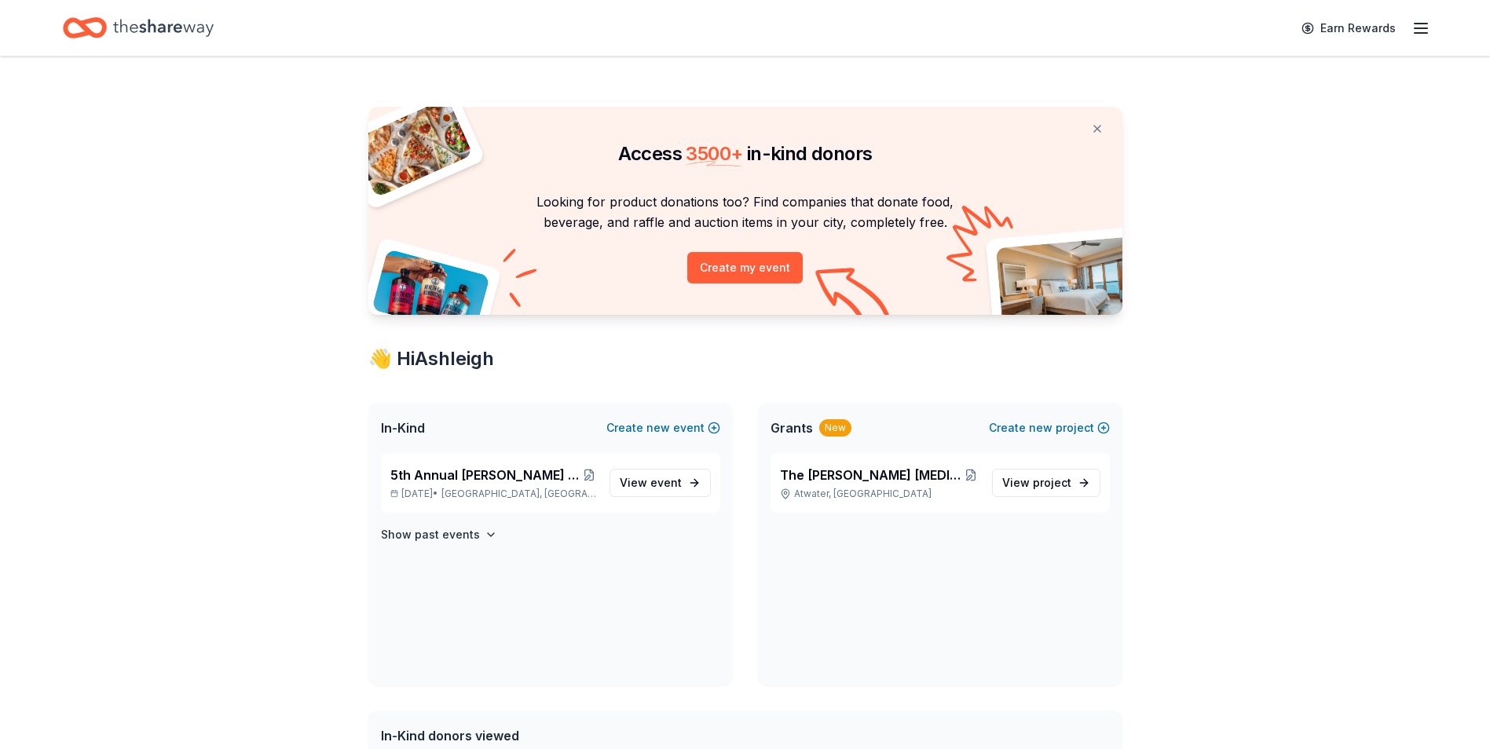 The width and height of the screenshot is (1490, 749). Describe the element at coordinates (745, 268) in the screenshot. I see `button: Create my event` at that location.